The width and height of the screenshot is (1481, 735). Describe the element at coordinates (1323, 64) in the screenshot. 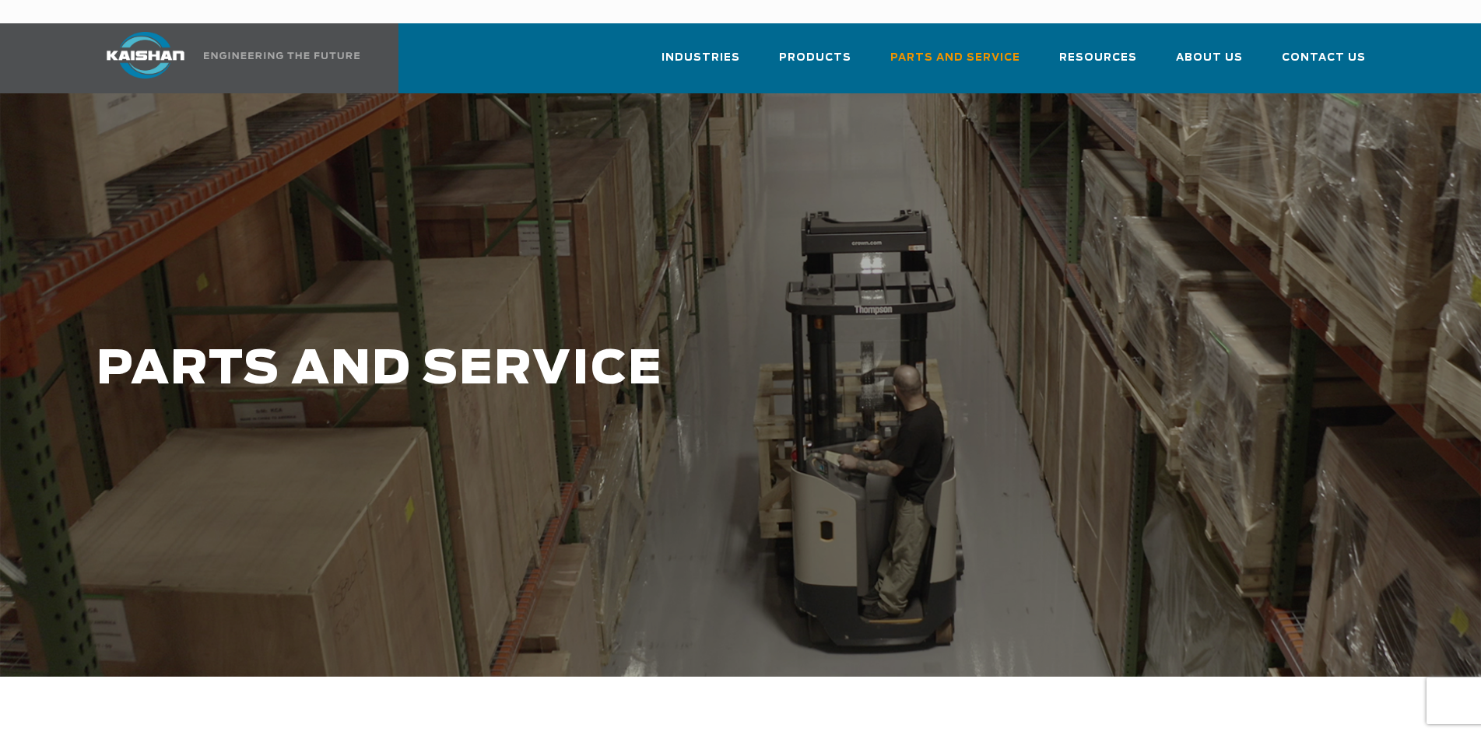

I see `a: Contact Us` at that location.